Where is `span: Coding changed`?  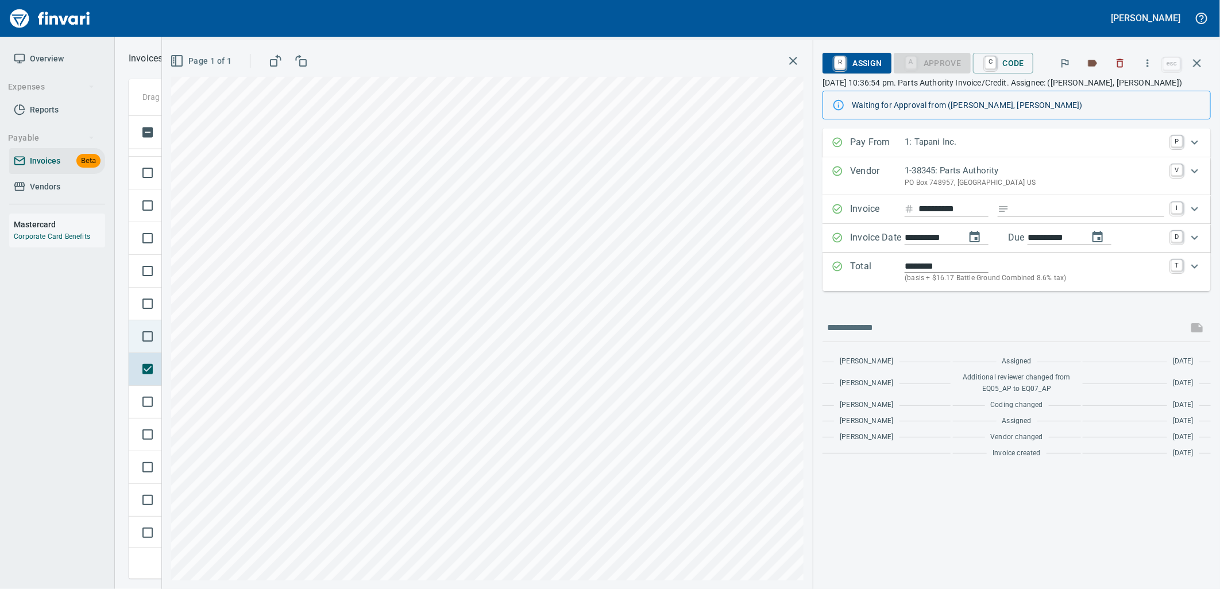
span: Coding changed is located at coordinates (1016, 405).